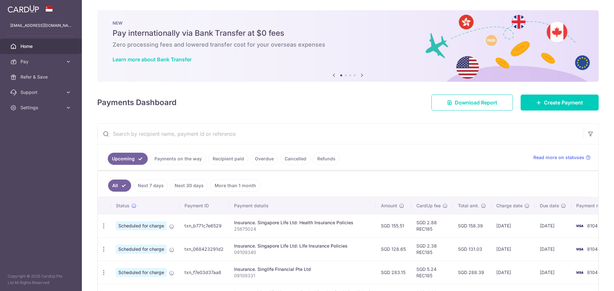 The width and height of the screenshot is (614, 291). Describe the element at coordinates (42, 62) in the screenshot. I see `span: Pay` at that location.